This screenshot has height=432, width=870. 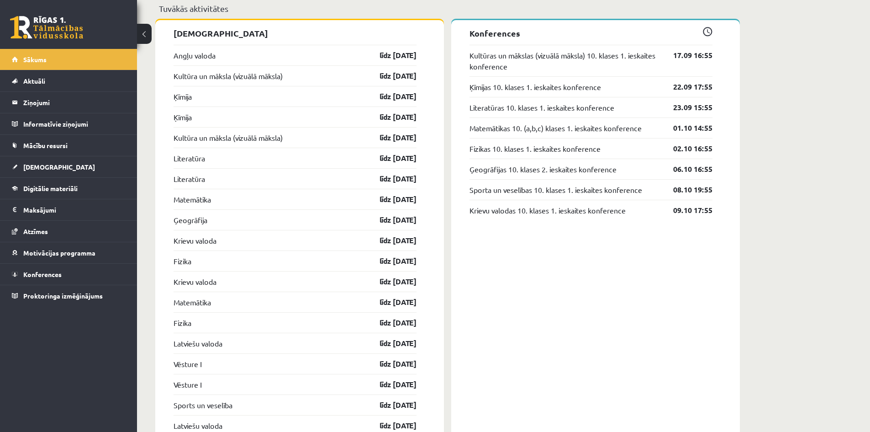 What do you see at coordinates (69, 188) in the screenshot?
I see `a: Digitālie materiāli` at bounding box center [69, 188].